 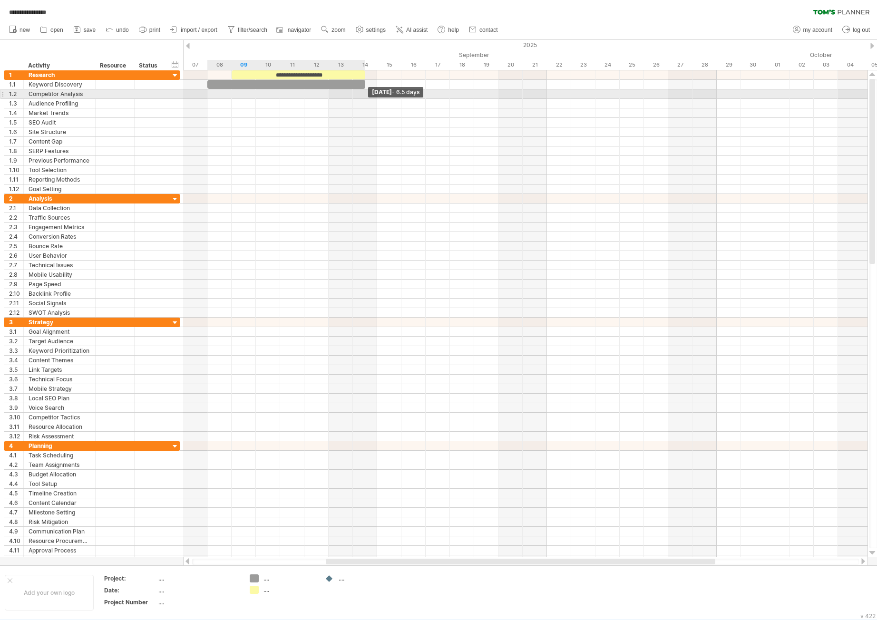 I want to click on span: - 6.5 days, so click(x=406, y=92).